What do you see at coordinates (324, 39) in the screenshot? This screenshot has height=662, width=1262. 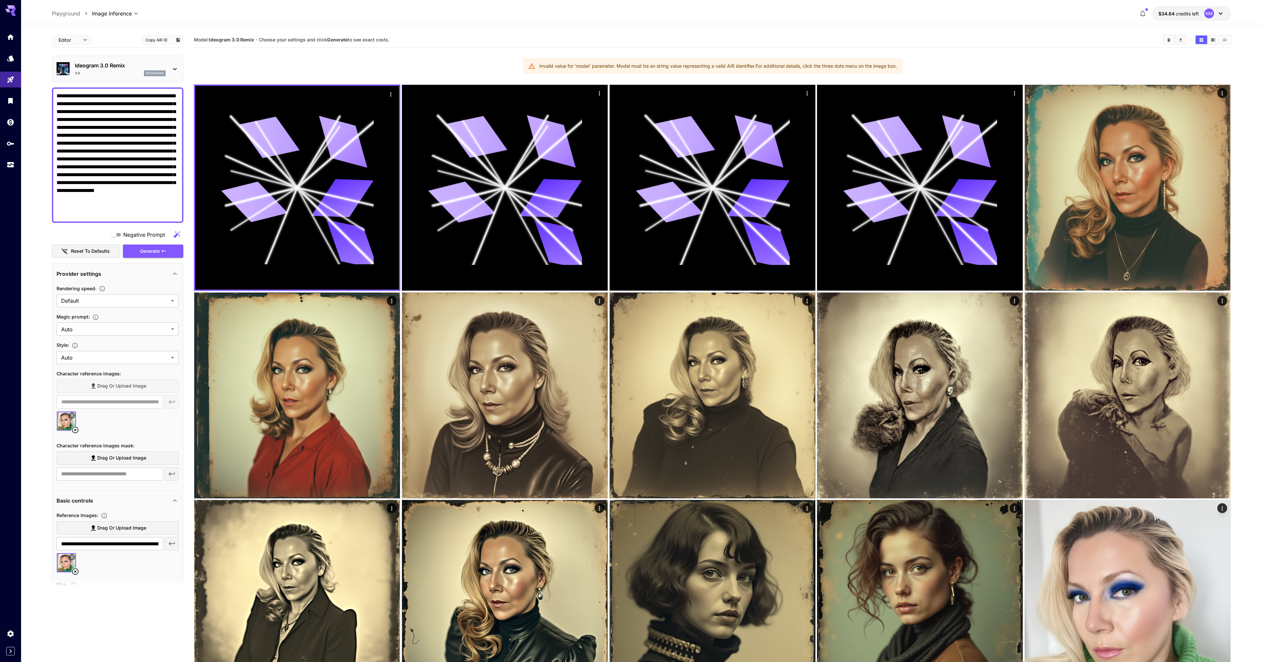 I see `span: Choose your settings and click to see exact costs.` at bounding box center [324, 39].